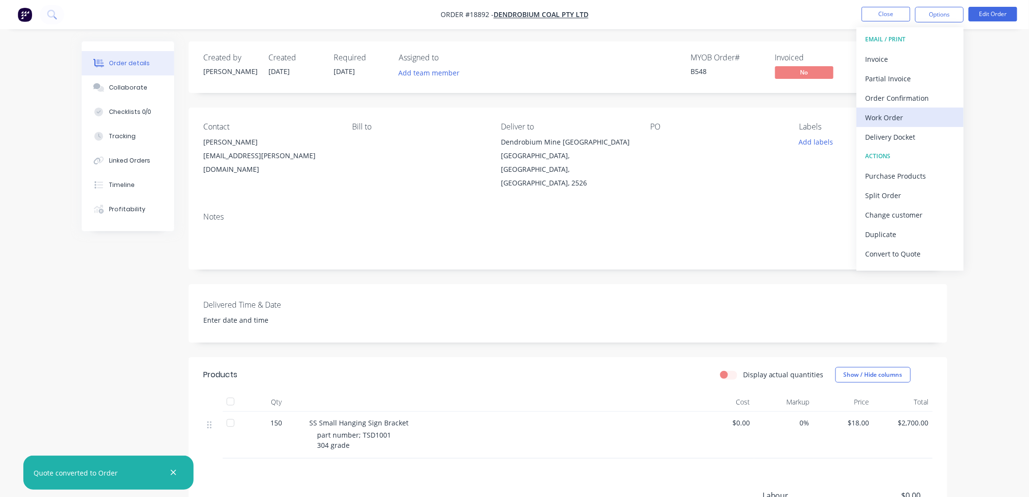  What do you see at coordinates (911, 137) in the screenshot?
I see `div: Delivery Docket` at bounding box center [911, 137].